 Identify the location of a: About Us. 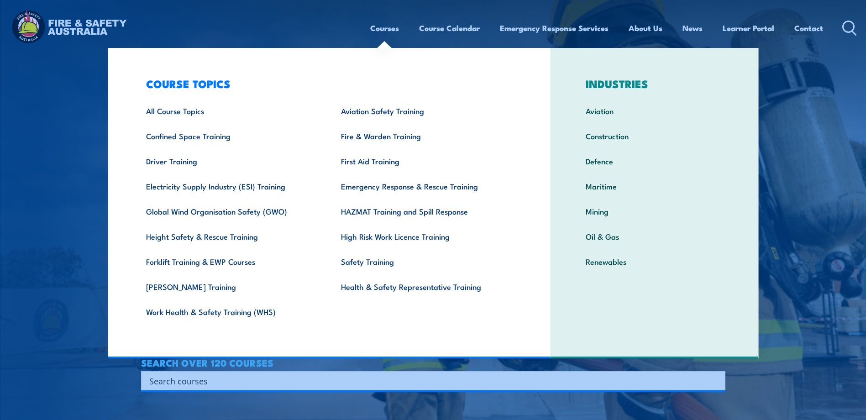
(645, 28).